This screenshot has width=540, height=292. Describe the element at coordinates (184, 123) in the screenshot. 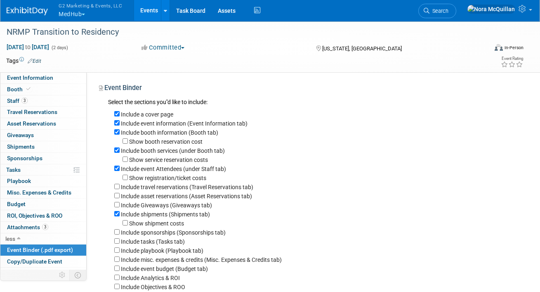

I see `label: Include event information (Event Information tab)` at that location.